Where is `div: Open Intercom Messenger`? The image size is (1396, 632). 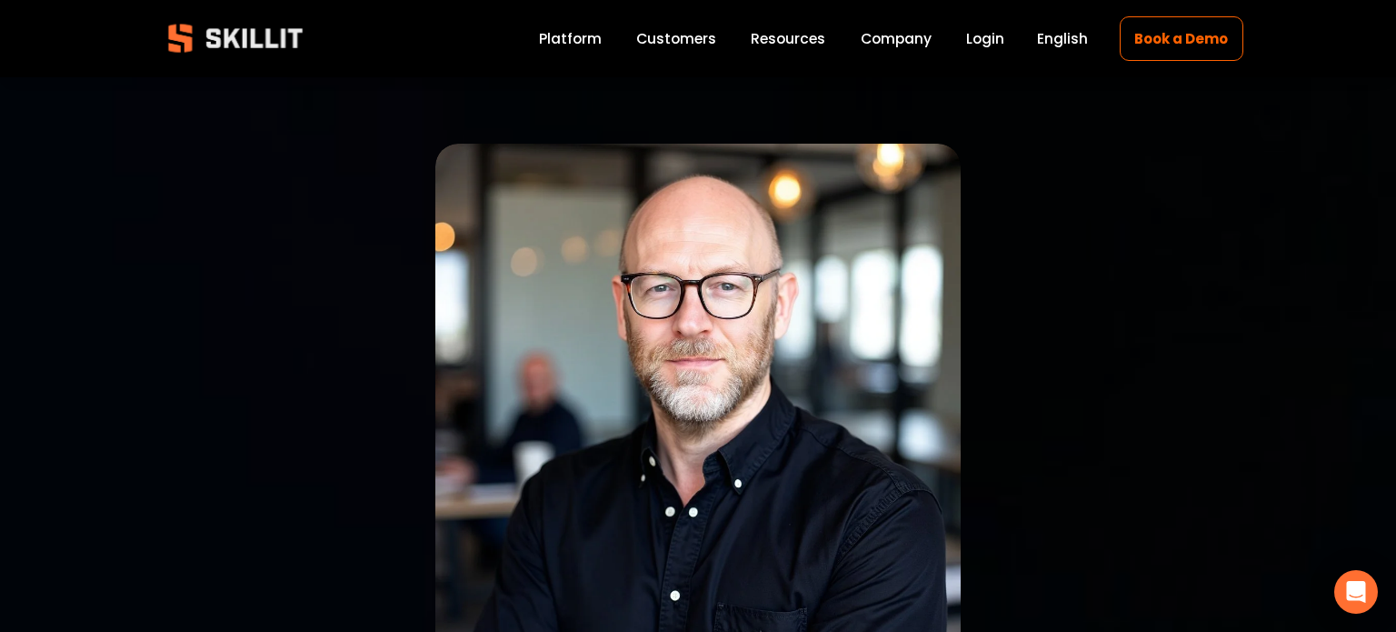
div: Open Intercom Messenger is located at coordinates (1356, 592).